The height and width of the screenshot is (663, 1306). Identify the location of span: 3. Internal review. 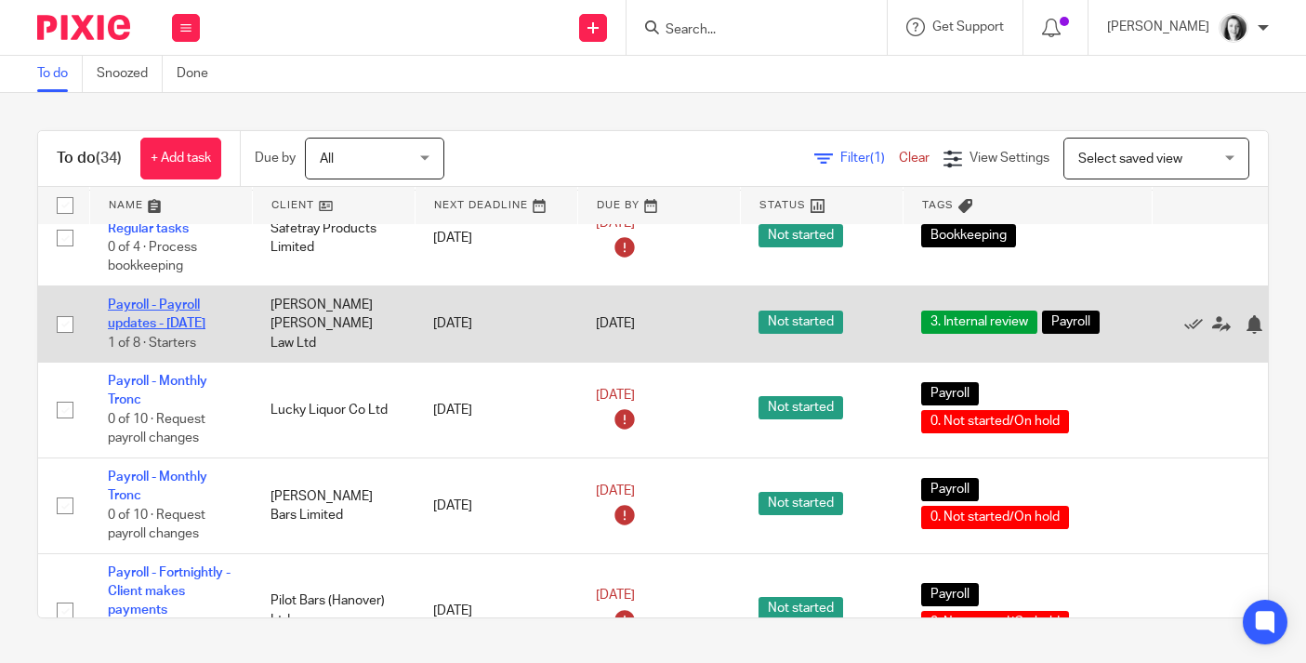
(979, 322).